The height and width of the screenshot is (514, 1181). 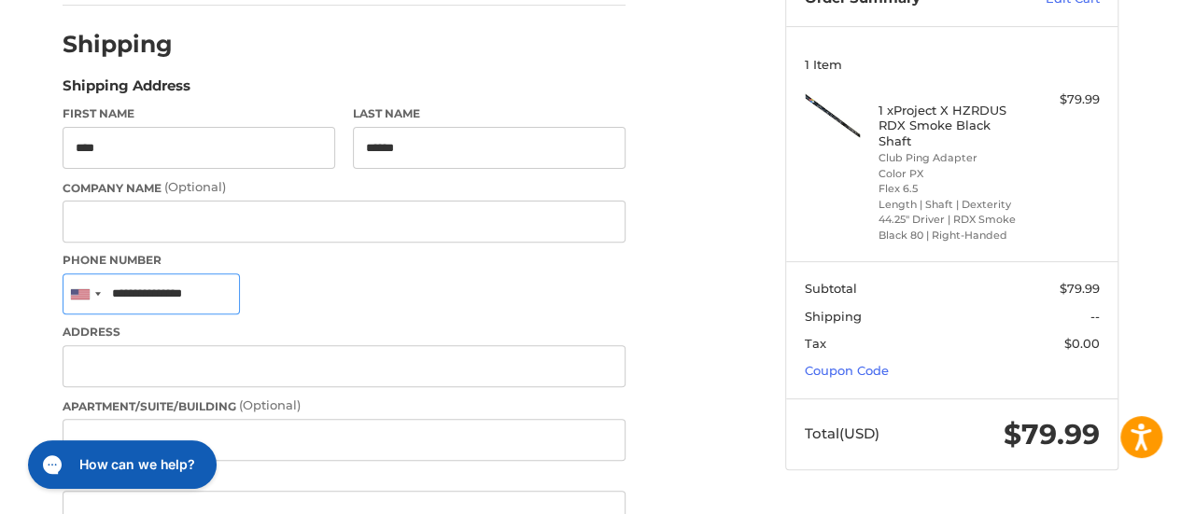 What do you see at coordinates (815, 344) in the screenshot?
I see `span: Tax` at bounding box center [815, 344].